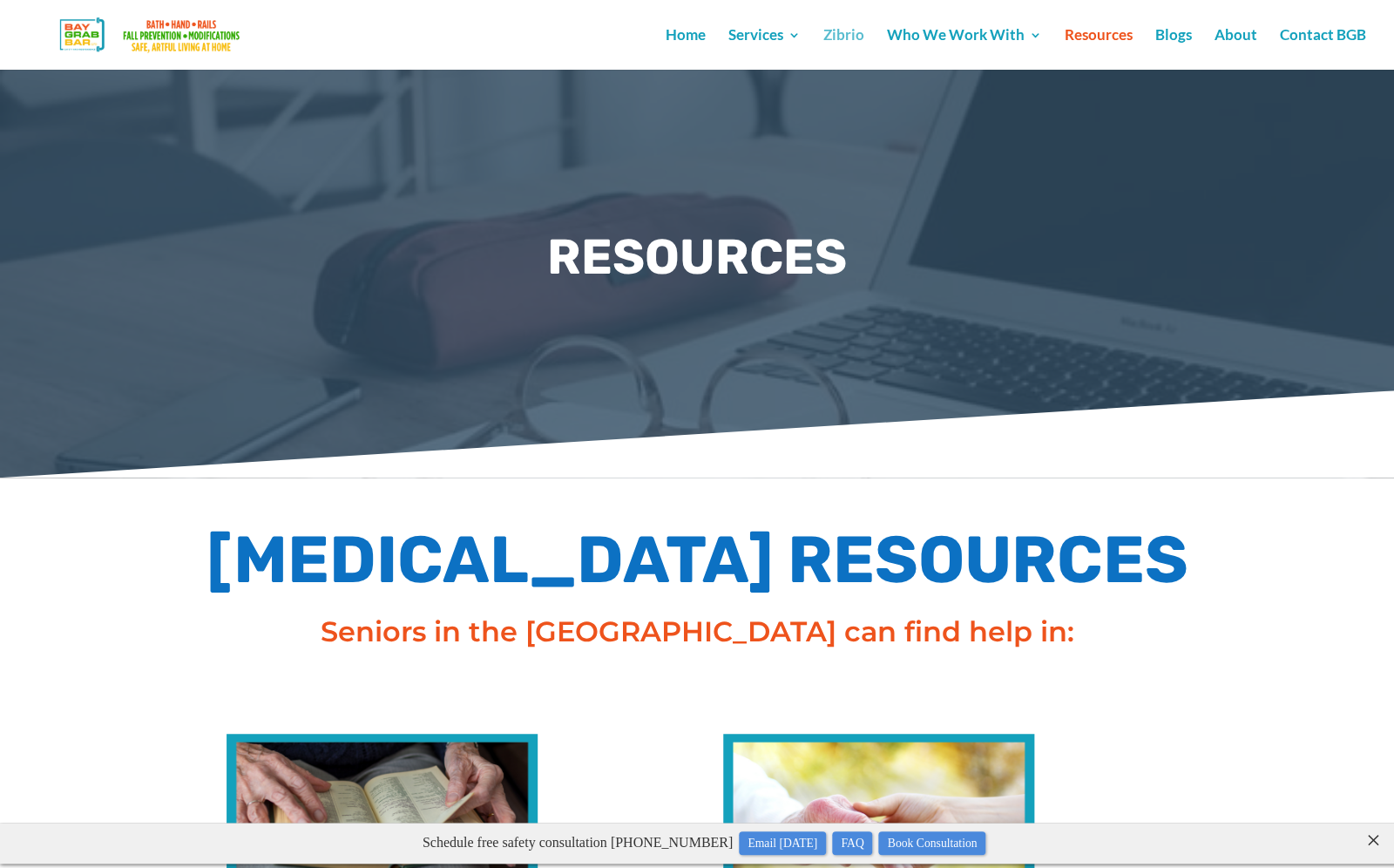  What do you see at coordinates (152, 35) in the screenshot?
I see `img: Bay Grab Bar` at bounding box center [152, 35].